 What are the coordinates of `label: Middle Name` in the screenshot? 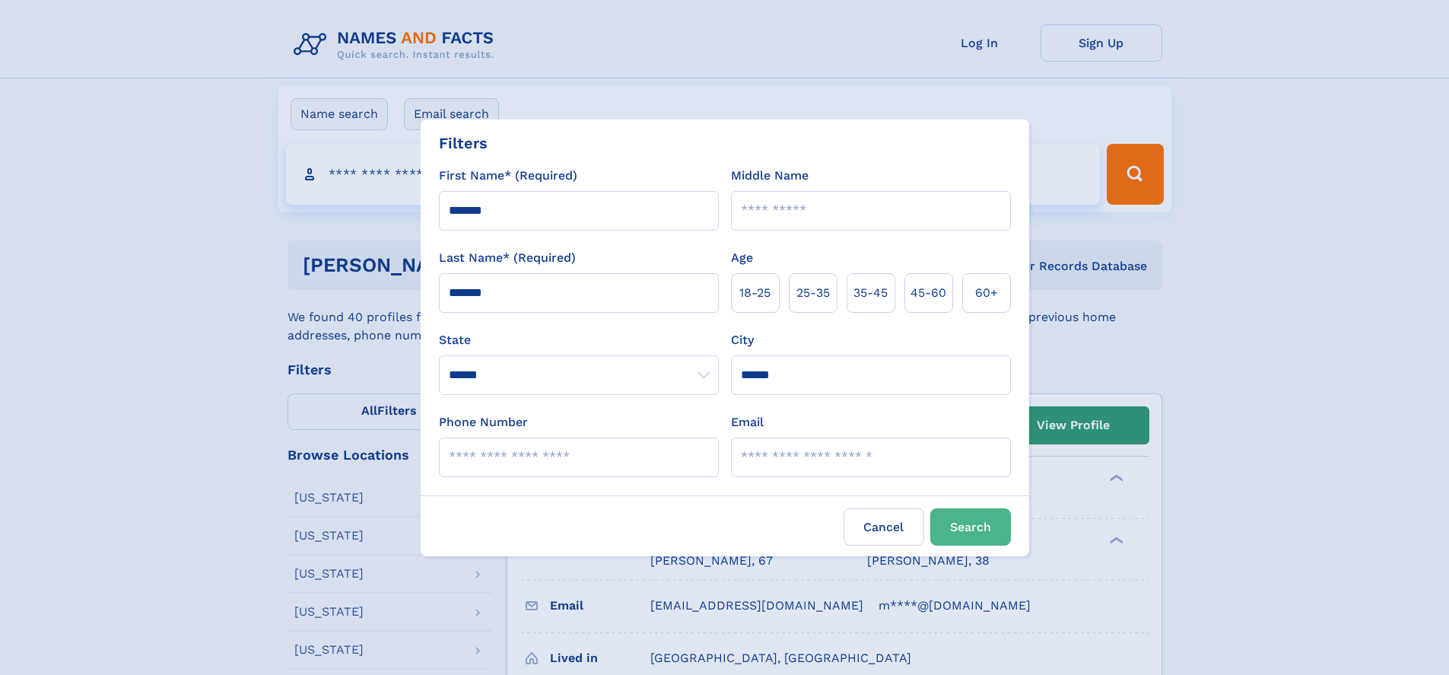 It's located at (770, 176).